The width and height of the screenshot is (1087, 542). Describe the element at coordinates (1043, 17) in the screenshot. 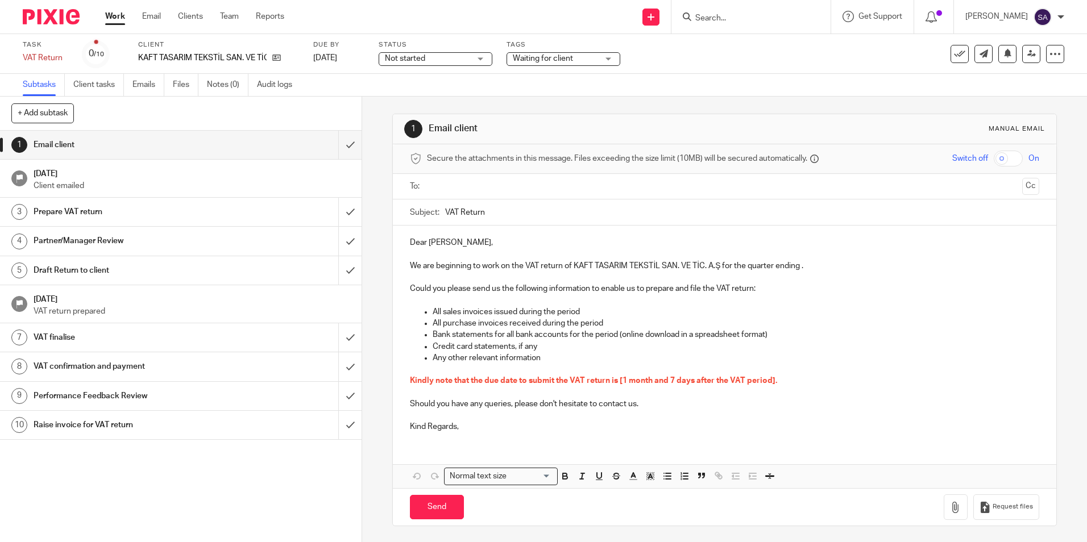

I see `img: svg%3E` at that location.